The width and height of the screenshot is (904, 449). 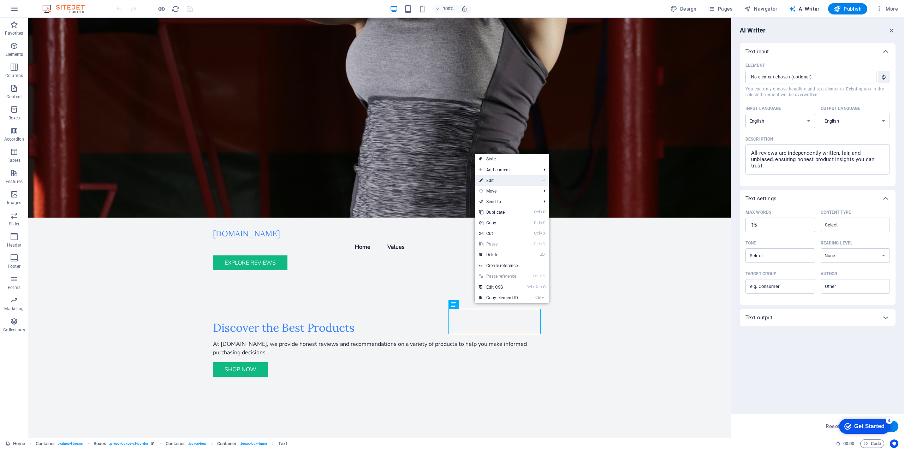 What do you see at coordinates (757, 52) in the screenshot?
I see `p: Text input` at bounding box center [757, 52].